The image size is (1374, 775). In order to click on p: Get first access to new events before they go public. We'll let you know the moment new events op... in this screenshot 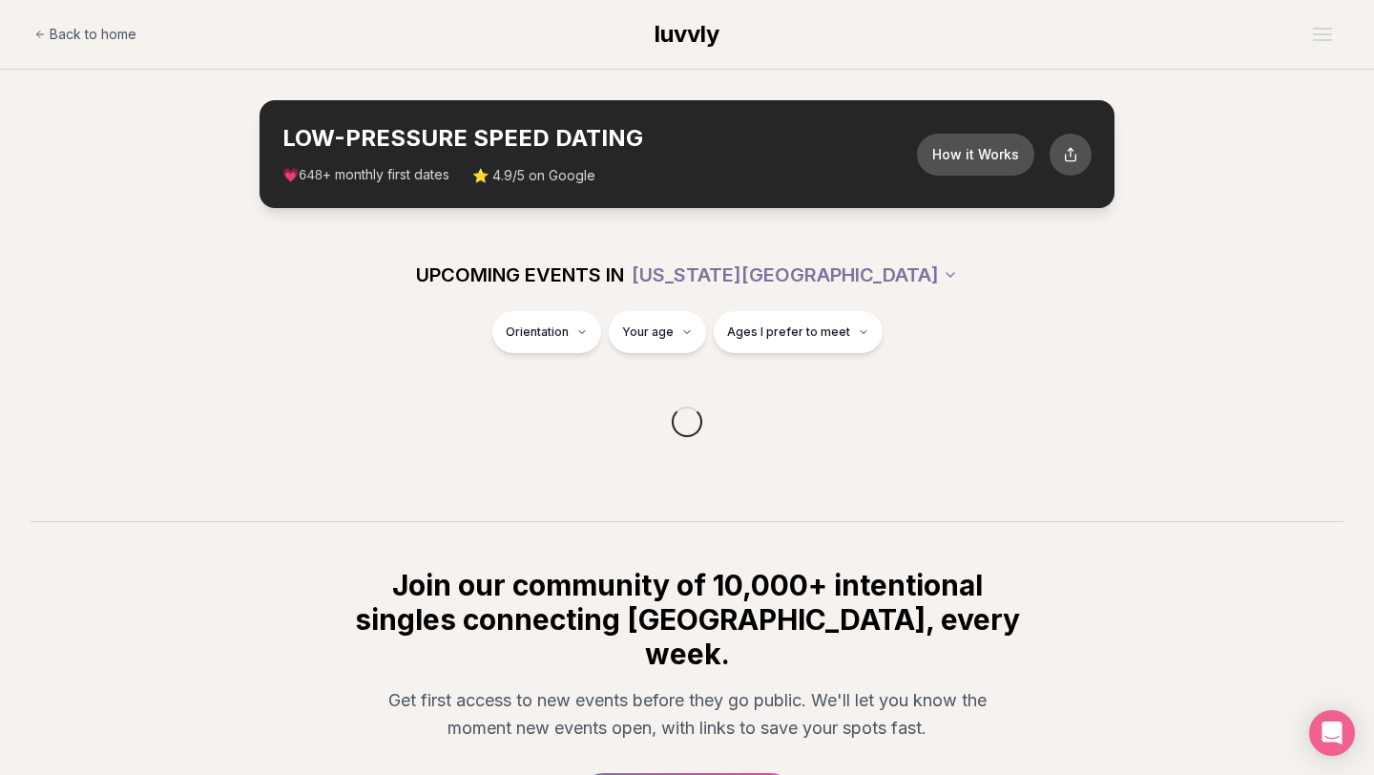, I will do `click(687, 713)`.